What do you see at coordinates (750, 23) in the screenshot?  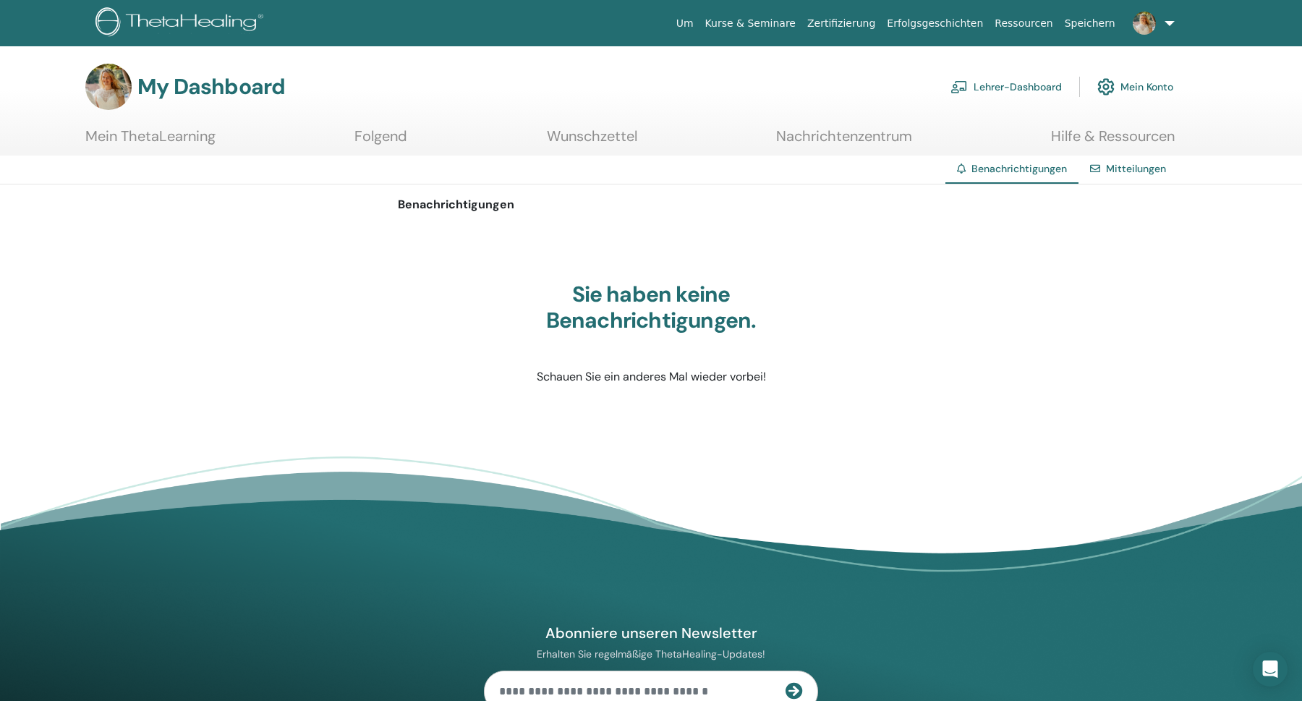 I see `a: Kurse & Seminare` at bounding box center [750, 23].